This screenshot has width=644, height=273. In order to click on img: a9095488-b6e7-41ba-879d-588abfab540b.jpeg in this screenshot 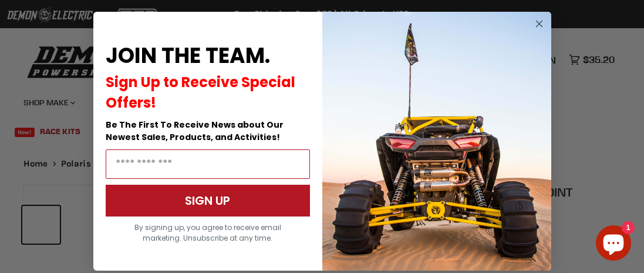, I will do `click(437, 141)`.